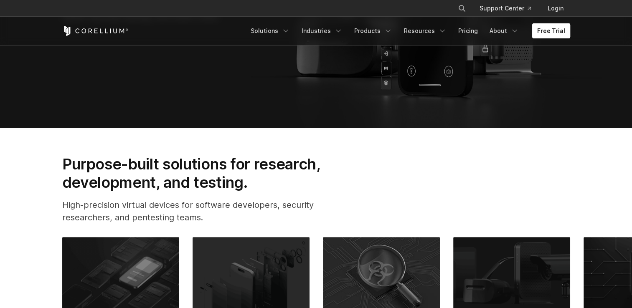  What do you see at coordinates (373, 31) in the screenshot?
I see `a: Products` at bounding box center [373, 31].